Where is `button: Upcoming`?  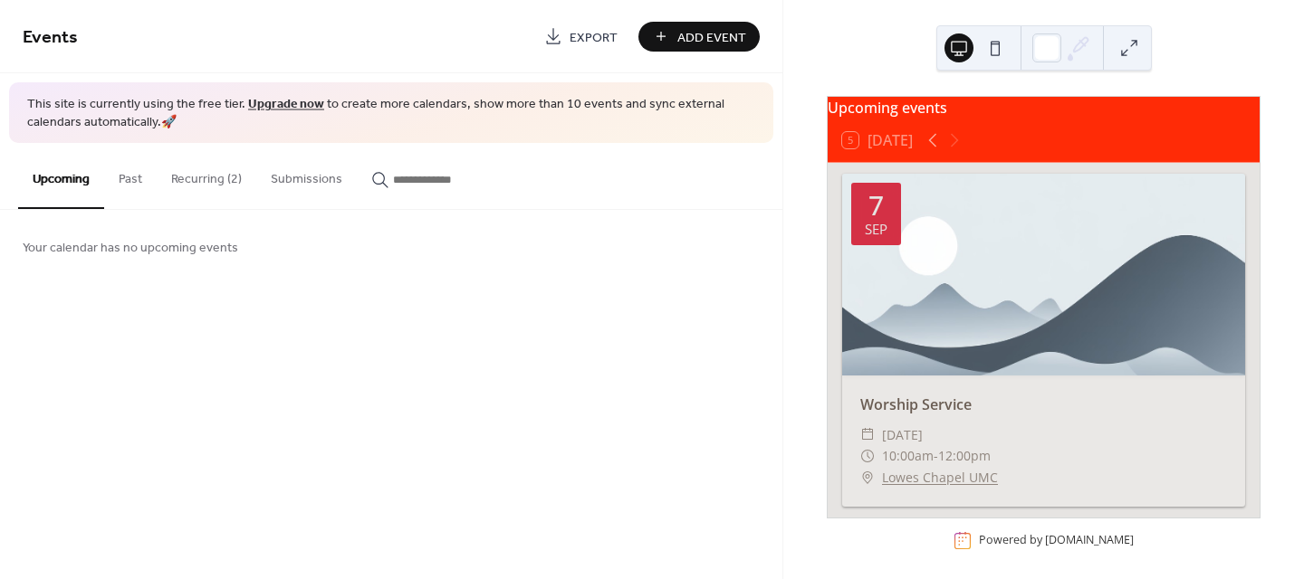
button: Upcoming is located at coordinates (61, 176).